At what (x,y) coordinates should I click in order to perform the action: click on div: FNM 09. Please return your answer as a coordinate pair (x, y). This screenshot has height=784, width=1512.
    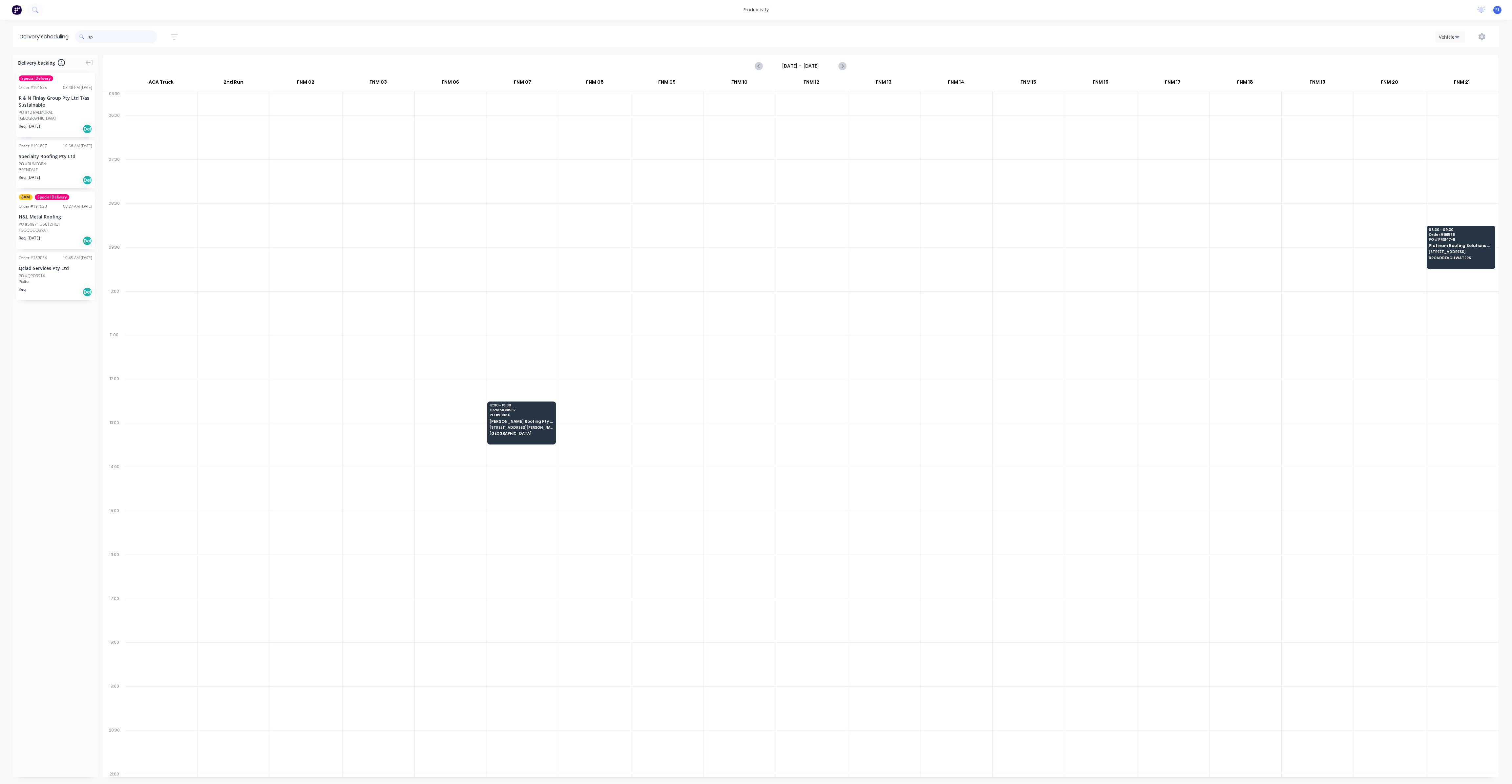
    Looking at the image, I should click on (667, 84).